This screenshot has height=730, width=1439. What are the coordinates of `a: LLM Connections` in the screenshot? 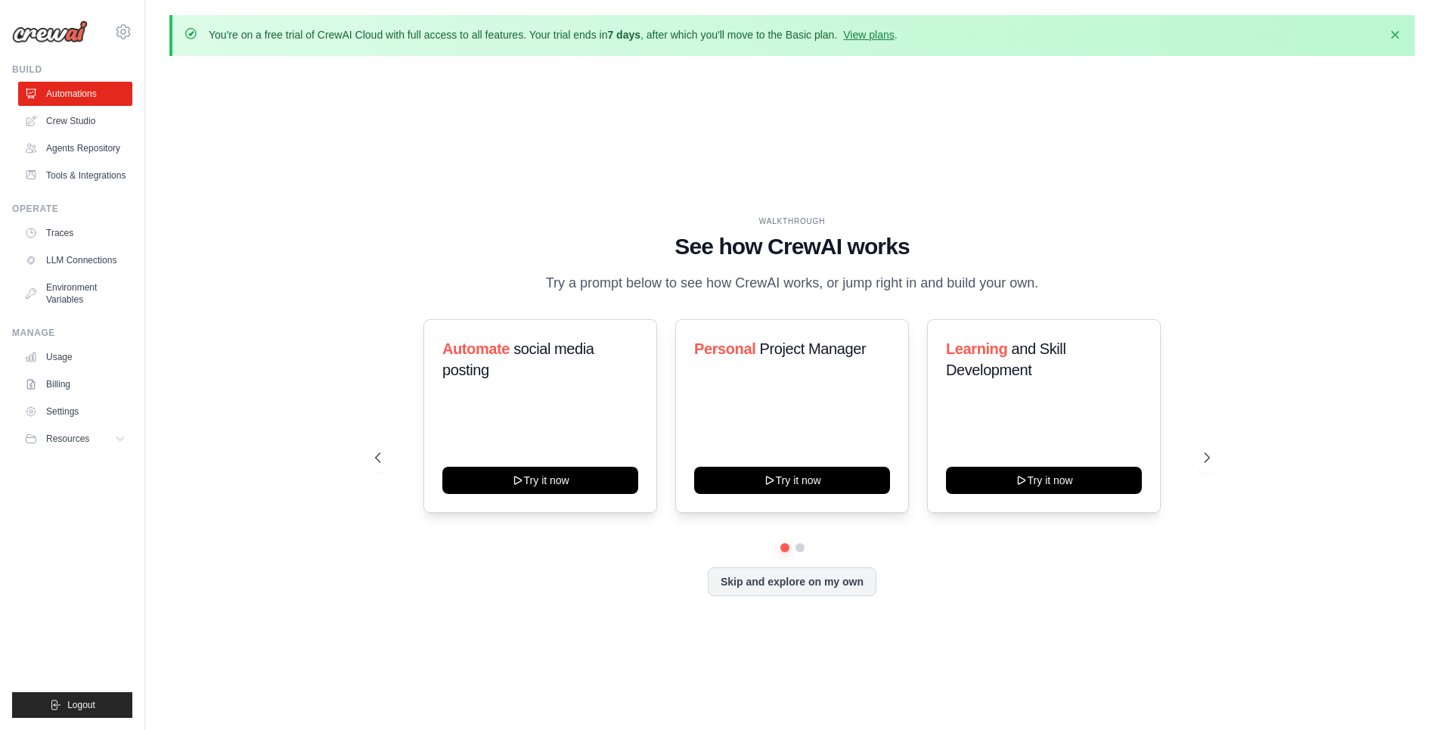 It's located at (75, 260).